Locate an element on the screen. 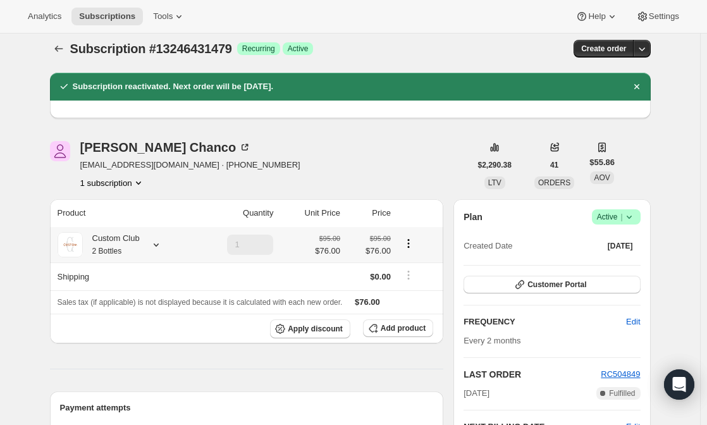  button: $2,290.38 is located at coordinates (495, 165).